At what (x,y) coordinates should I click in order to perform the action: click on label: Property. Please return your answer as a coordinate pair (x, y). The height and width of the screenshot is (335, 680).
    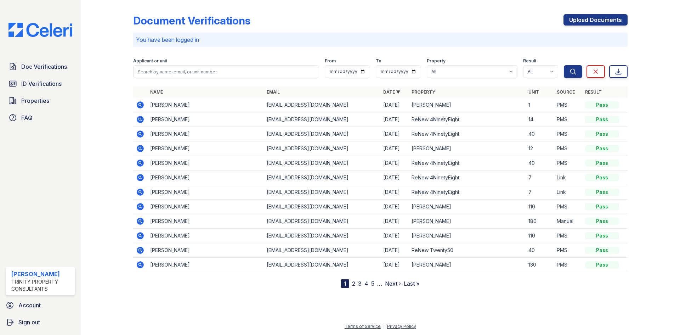
    Looking at the image, I should click on (436, 61).